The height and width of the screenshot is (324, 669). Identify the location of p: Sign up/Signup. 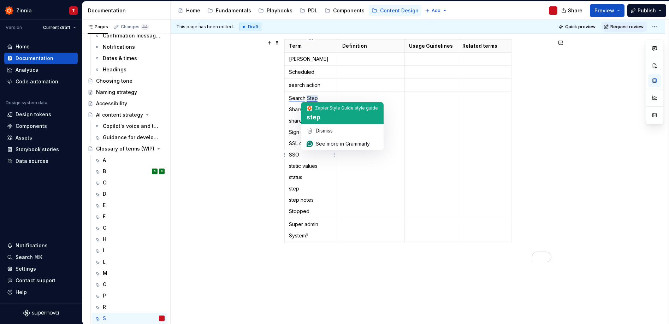
(311, 132).